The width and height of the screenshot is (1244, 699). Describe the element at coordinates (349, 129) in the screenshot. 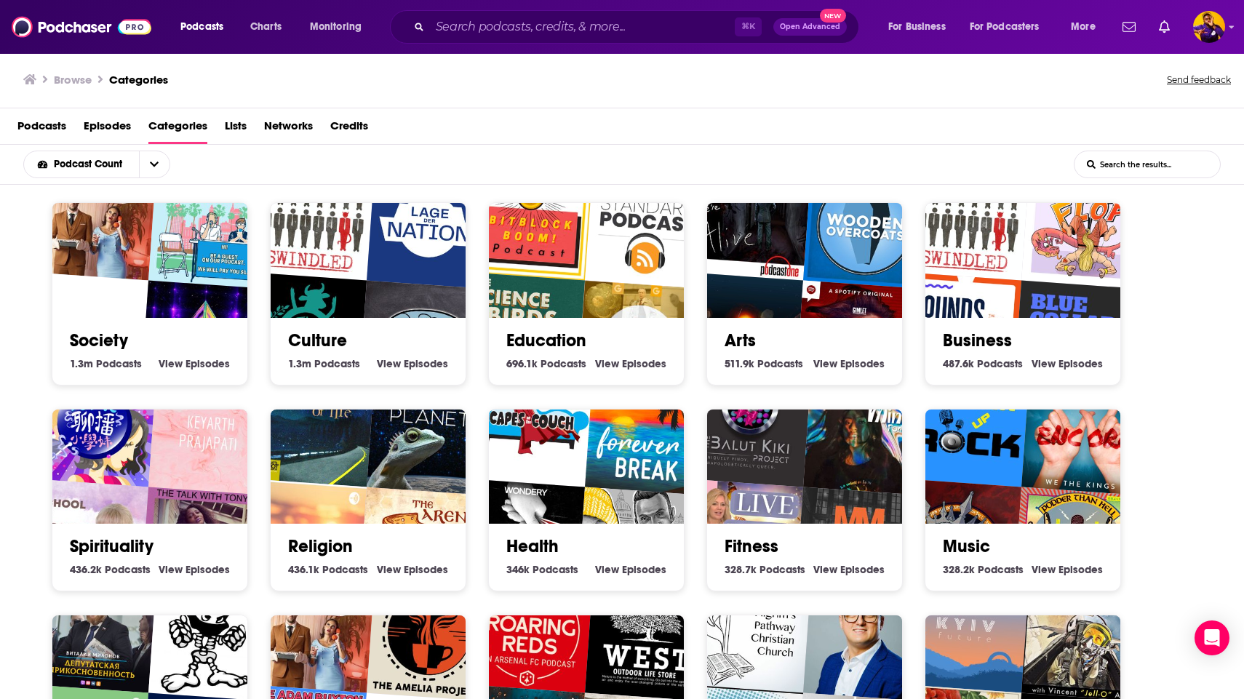

I see `span: Credits` at that location.